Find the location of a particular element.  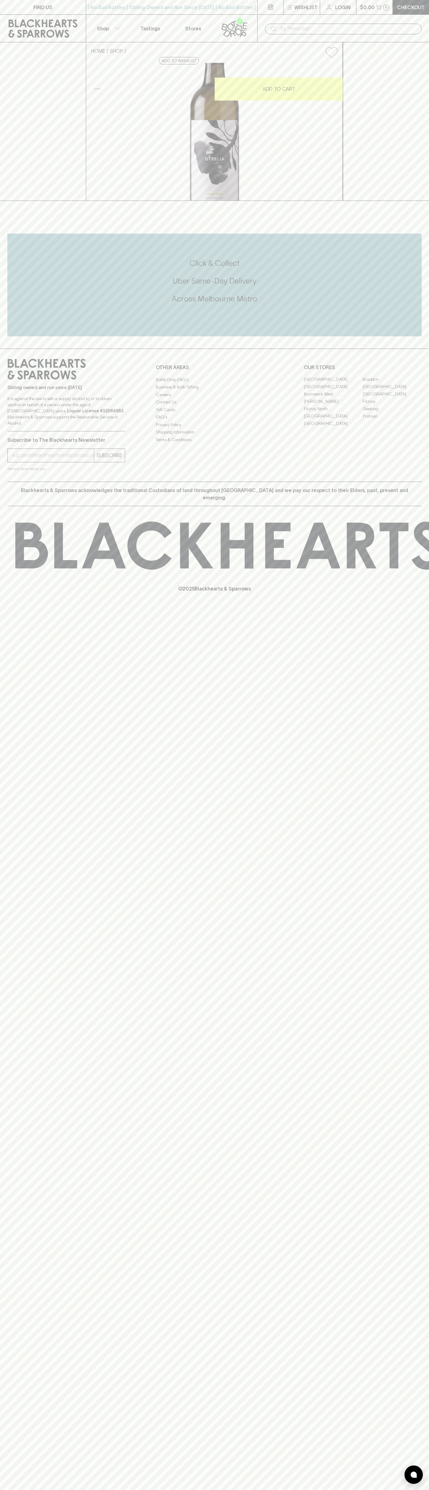

div: Call to action block is located at coordinates (214, 285).